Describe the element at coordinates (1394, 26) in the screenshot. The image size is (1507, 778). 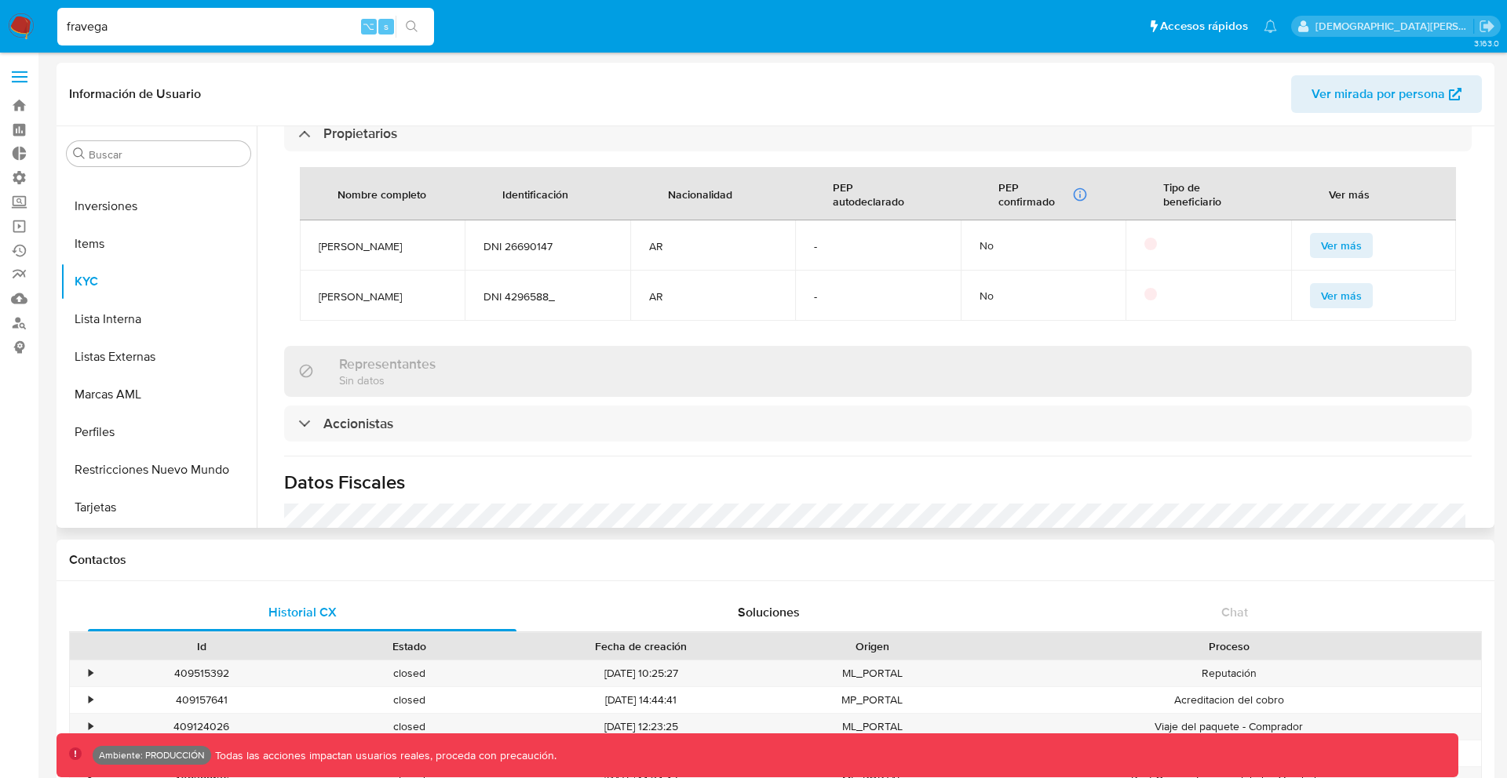
I see `p: jesus.vallezarante@mercadolibre.com.co` at that location.